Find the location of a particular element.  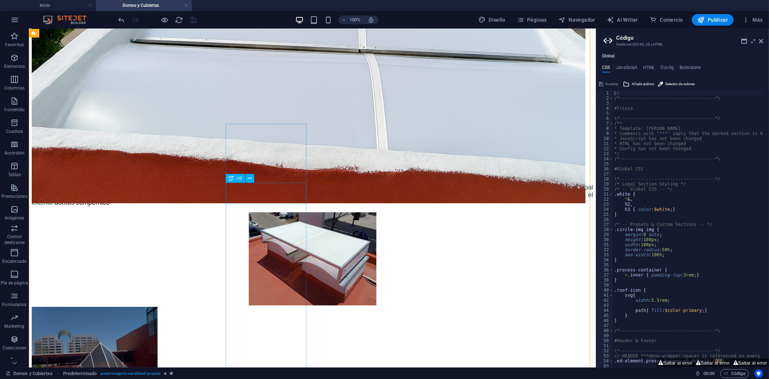

div: 40 is located at coordinates (605, 290).